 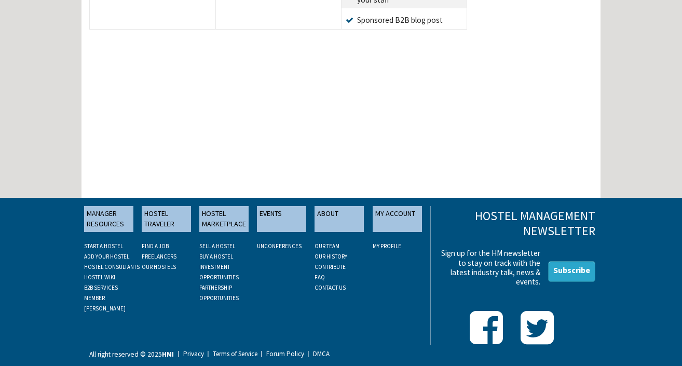 I want to click on a: HOSTEL MARKETPLACE, so click(x=224, y=219).